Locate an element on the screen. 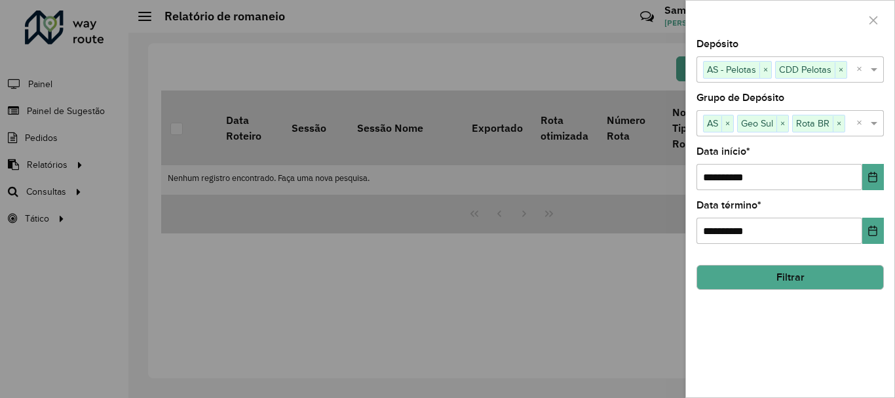 This screenshot has height=398, width=895. label: Grupo de Depósito is located at coordinates (741, 98).